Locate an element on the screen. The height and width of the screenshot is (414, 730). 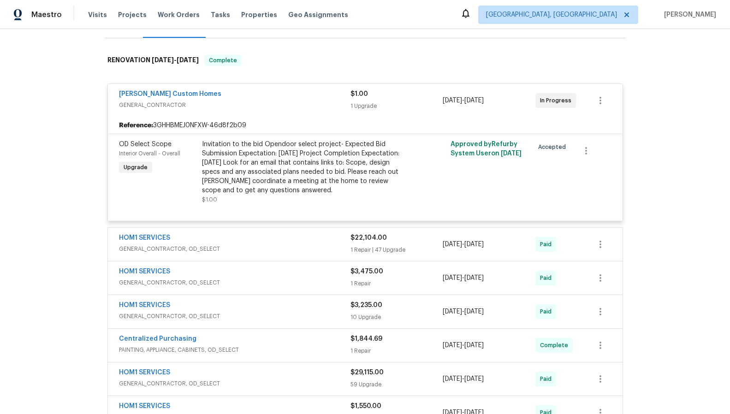
span: Visits is located at coordinates (97, 15).